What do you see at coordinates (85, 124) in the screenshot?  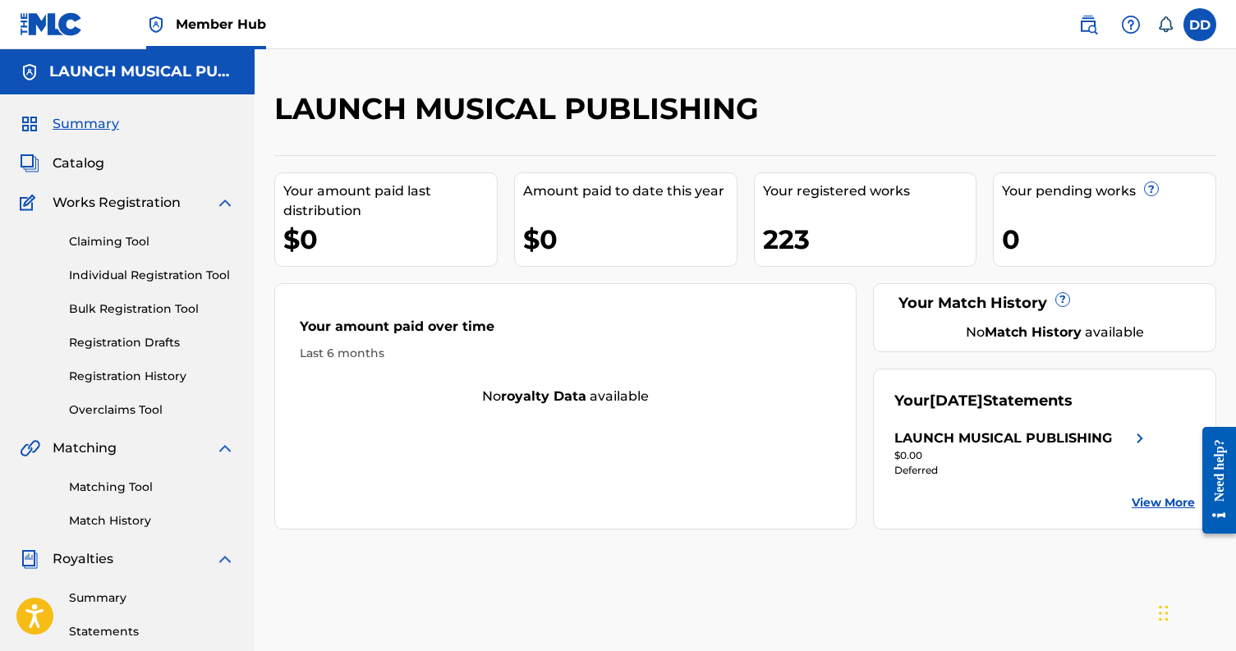 I see `span: Summary` at bounding box center [85, 124].